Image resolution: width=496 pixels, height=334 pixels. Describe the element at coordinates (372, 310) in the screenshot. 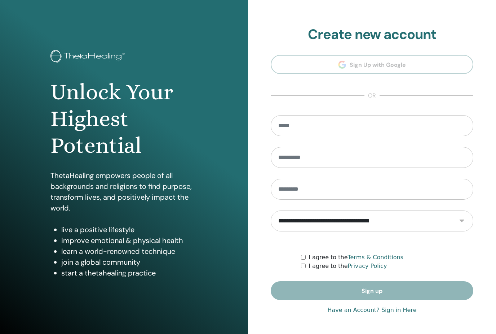

I see `a: Have an Account? Sign in Here` at that location.